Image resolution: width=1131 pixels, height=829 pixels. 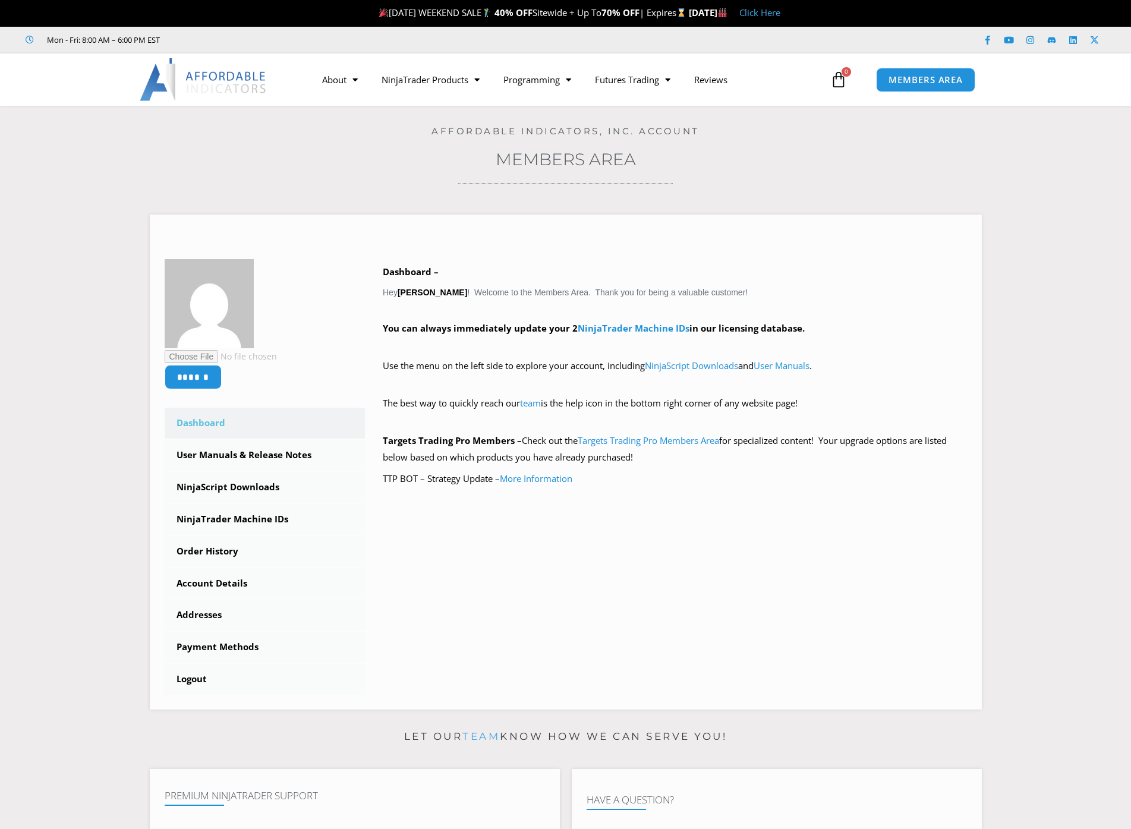 What do you see at coordinates (355, 795) in the screenshot?
I see `h4: Premium NinjaTrader Support` at bounding box center [355, 795].